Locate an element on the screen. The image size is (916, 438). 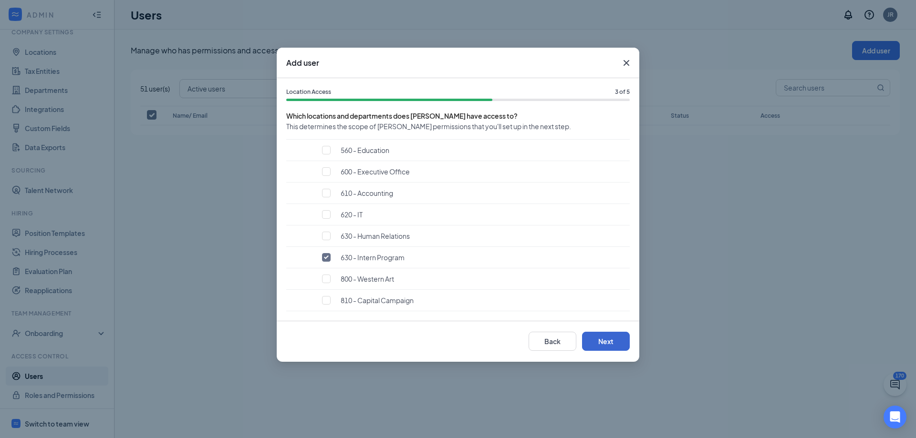
span: 620 - IT is located at coordinates (351, 215).